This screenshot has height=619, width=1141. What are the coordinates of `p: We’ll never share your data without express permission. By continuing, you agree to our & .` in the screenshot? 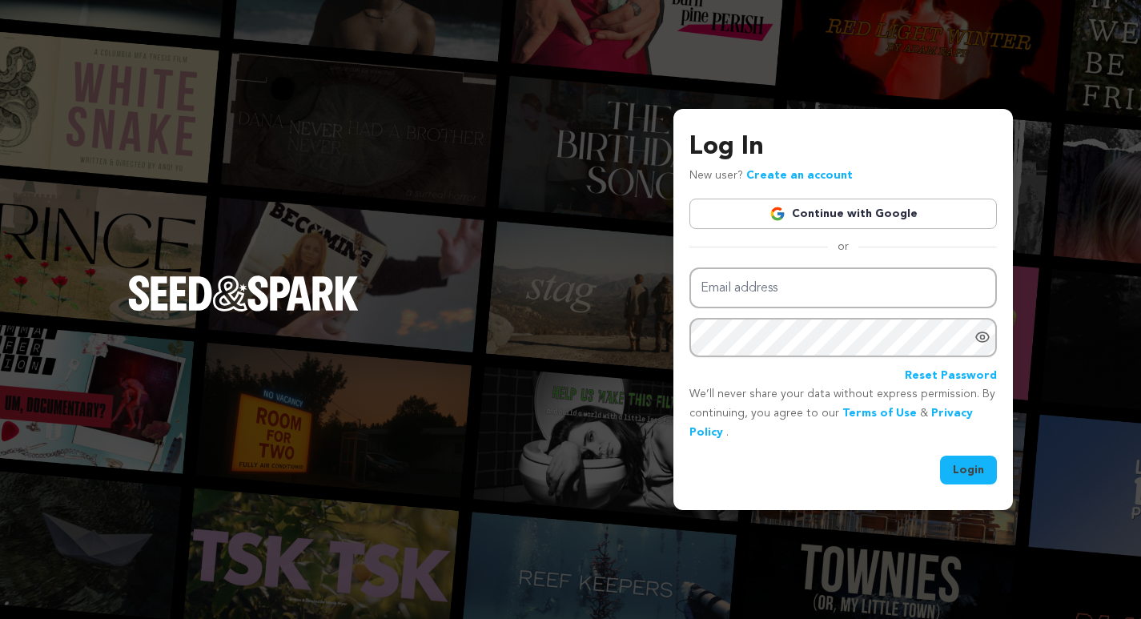 It's located at (843, 413).